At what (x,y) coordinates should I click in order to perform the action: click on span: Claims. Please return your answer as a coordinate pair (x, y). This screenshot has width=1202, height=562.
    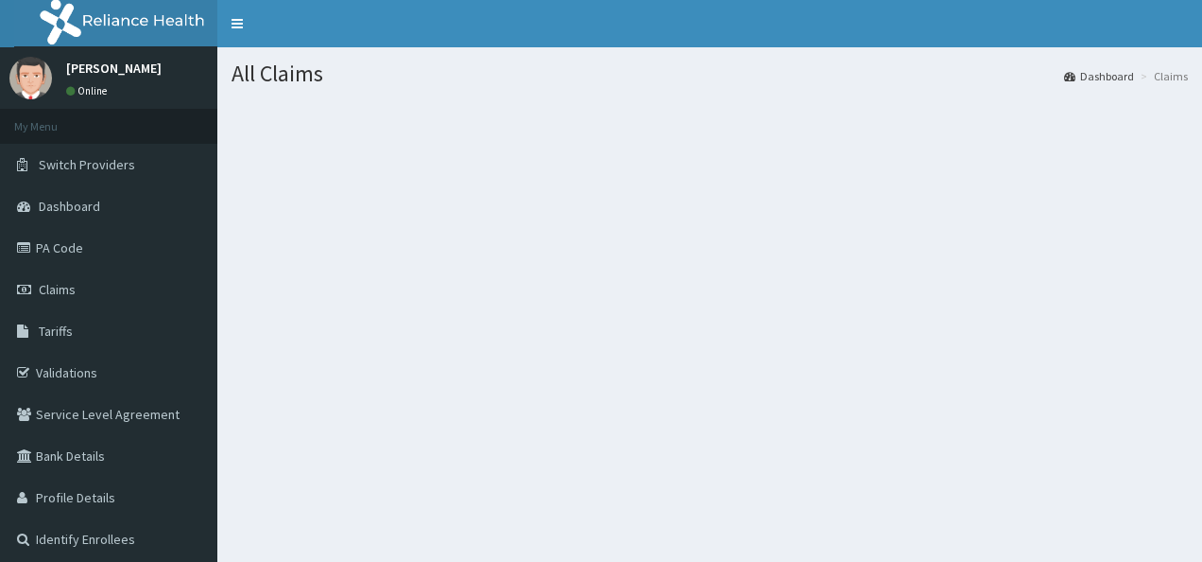
    Looking at the image, I should click on (57, 289).